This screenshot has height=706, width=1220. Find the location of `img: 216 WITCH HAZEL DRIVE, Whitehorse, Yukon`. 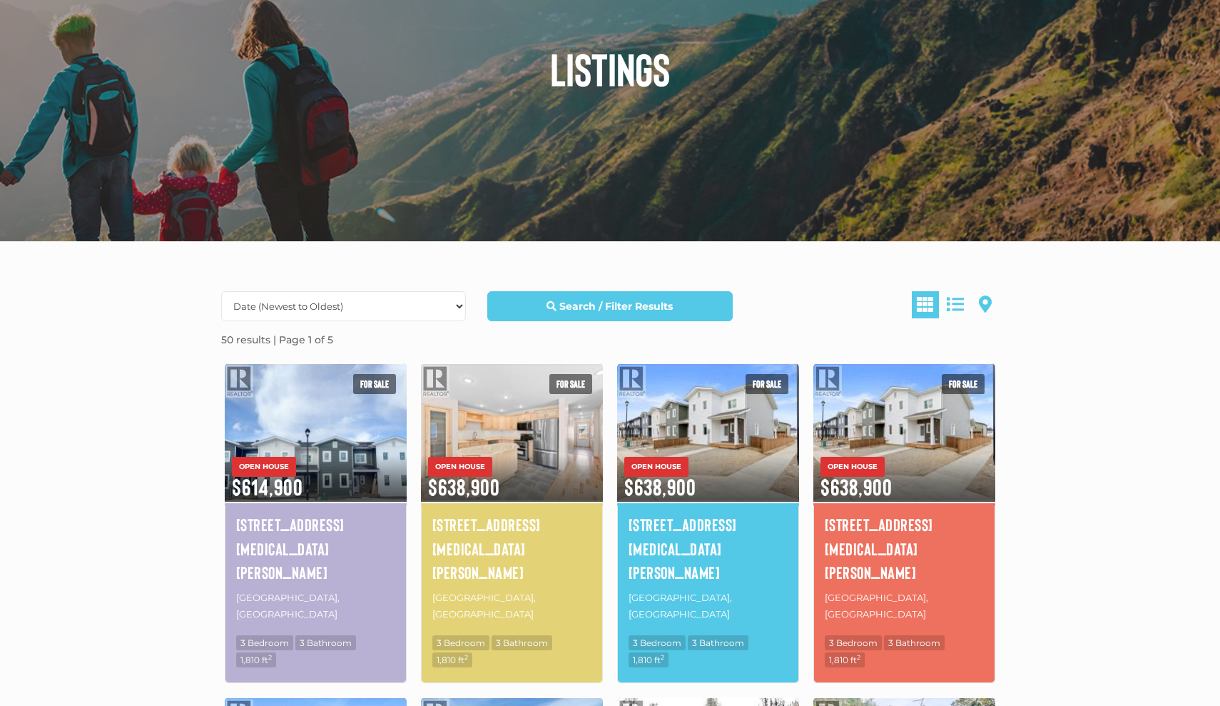

img: 216 WITCH HAZEL DRIVE, Whitehorse, Yukon is located at coordinates (315, 432).